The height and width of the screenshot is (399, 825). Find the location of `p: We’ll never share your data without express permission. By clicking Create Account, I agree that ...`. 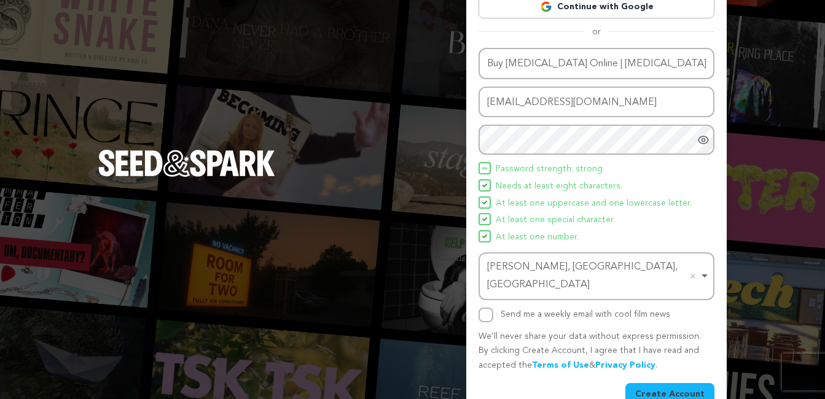

p: We’ll never share your data without express permission. By clicking Create Account, I agree that ... is located at coordinates (596, 351).